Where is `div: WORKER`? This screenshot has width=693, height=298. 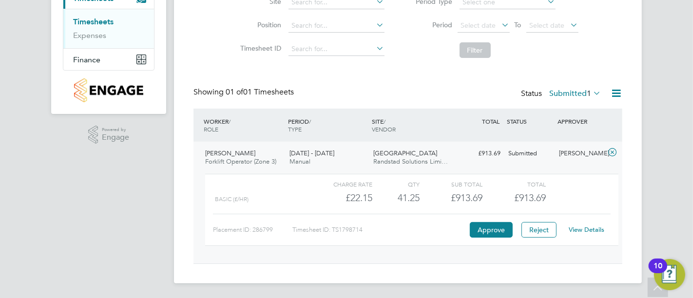 div: WORKER is located at coordinates (243, 125).